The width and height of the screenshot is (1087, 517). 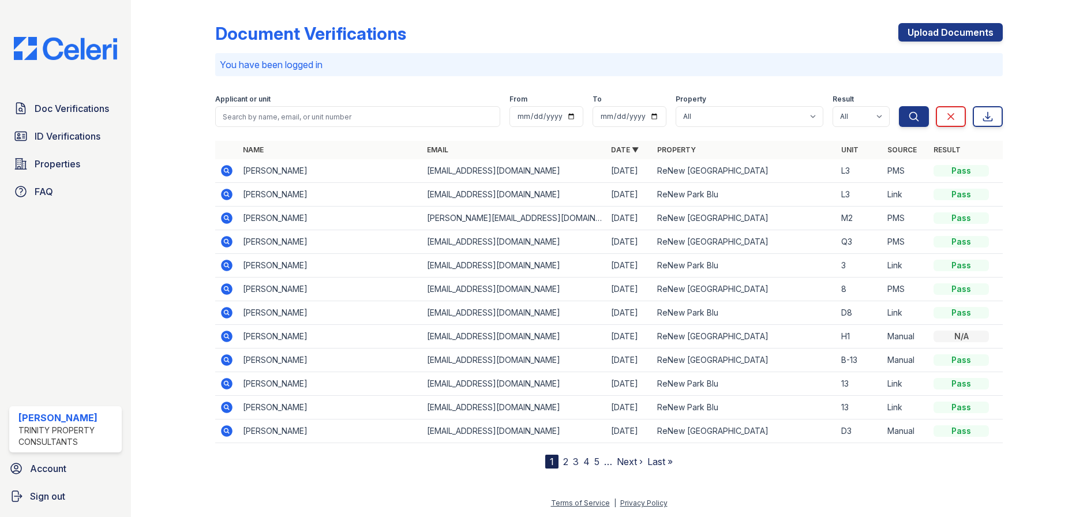 What do you see at coordinates (68, 136) in the screenshot?
I see `span: ID Verifications` at bounding box center [68, 136].